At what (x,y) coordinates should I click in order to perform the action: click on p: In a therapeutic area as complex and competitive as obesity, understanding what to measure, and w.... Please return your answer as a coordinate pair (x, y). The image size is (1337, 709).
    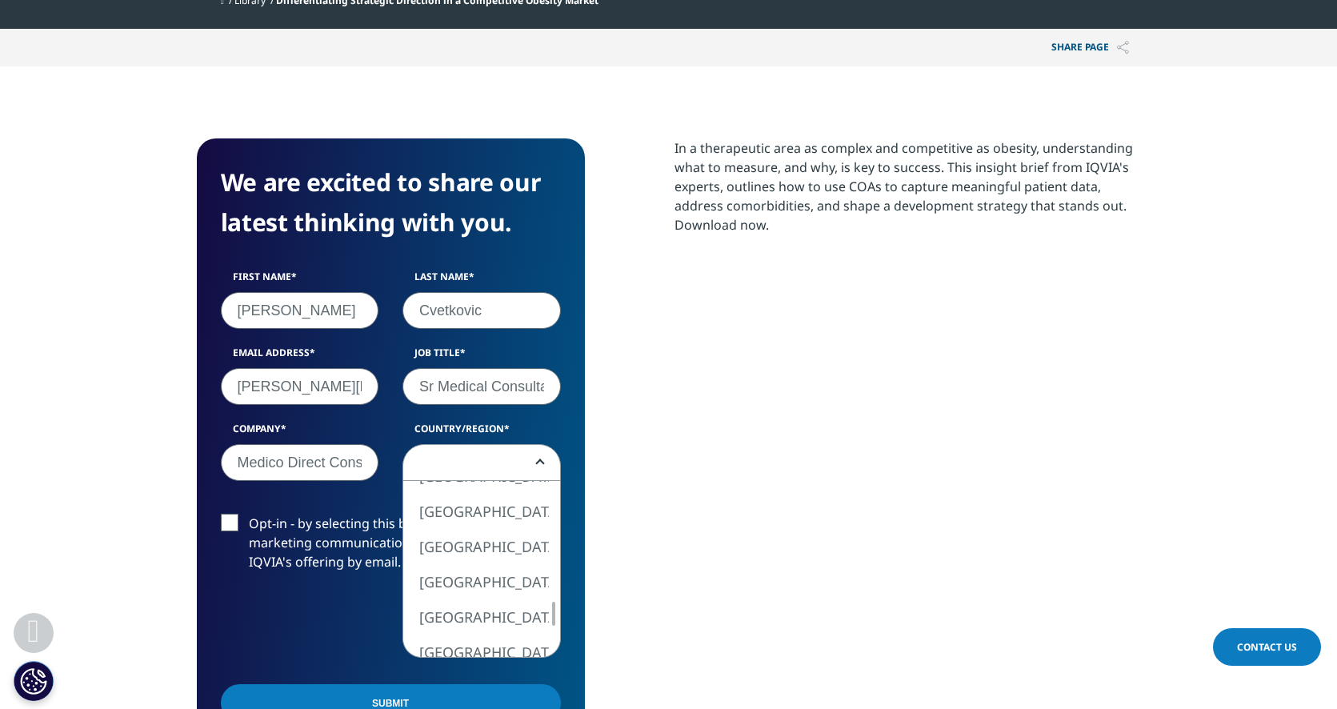
    Looking at the image, I should click on (907, 192).